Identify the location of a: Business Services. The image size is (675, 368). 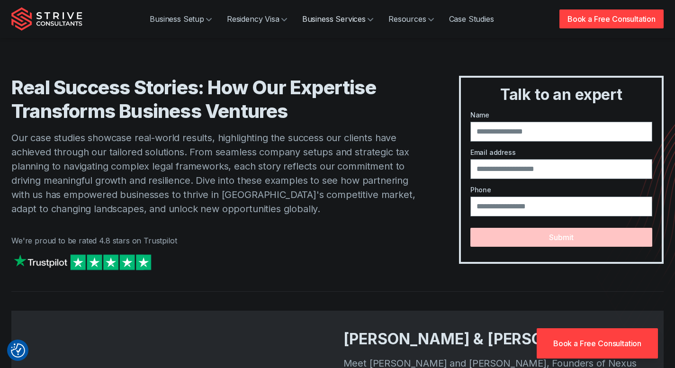
(338, 19).